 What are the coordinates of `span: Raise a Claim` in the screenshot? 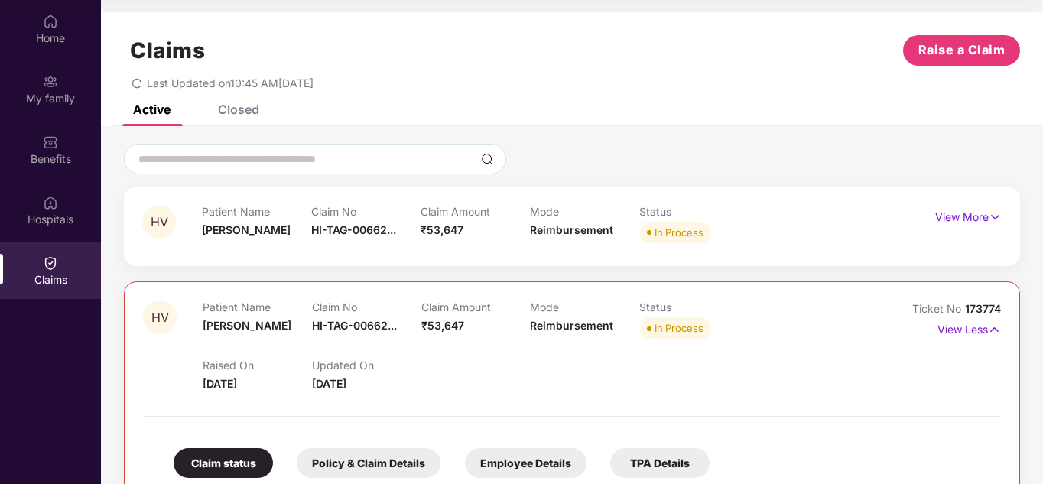 It's located at (962, 50).